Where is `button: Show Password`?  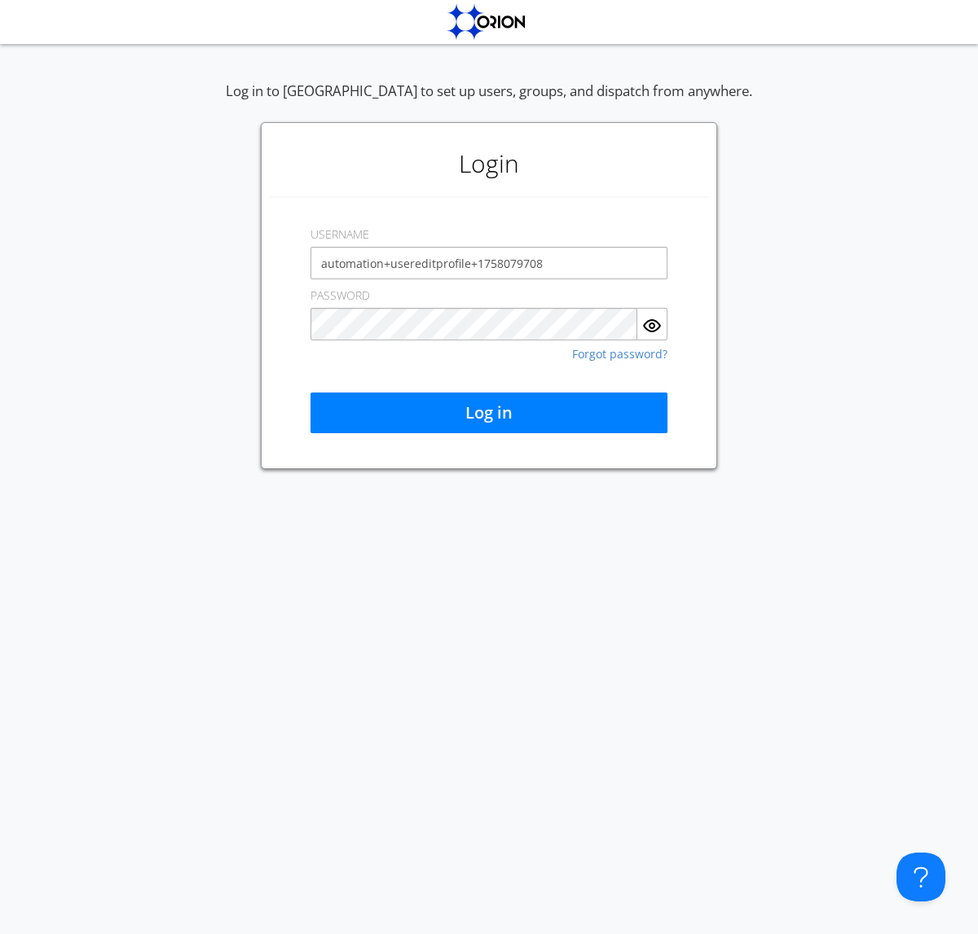
button: Show Password is located at coordinates (652, 324).